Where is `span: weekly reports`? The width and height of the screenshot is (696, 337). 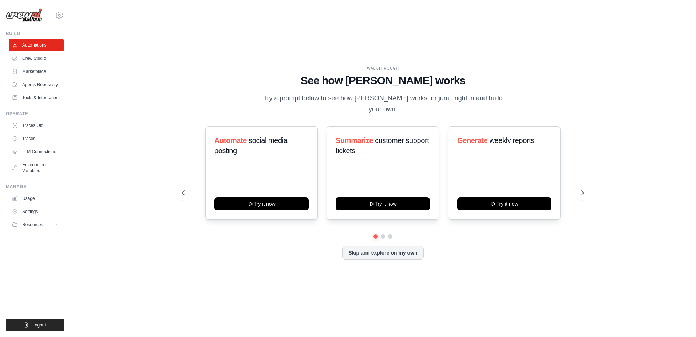 span: weekly reports is located at coordinates (512, 140).